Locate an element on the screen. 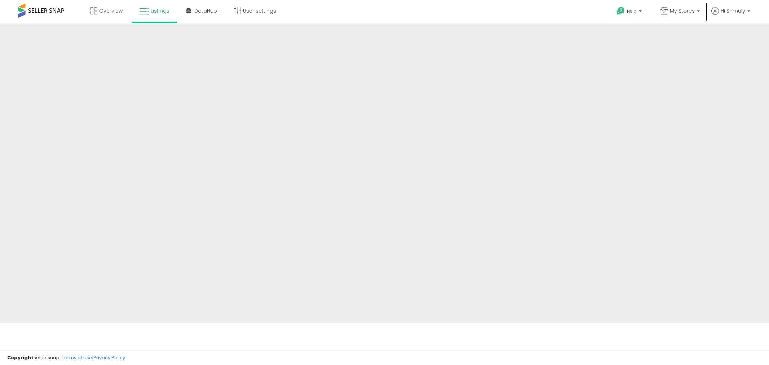 Image resolution: width=769 pixels, height=365 pixels. span: Listings is located at coordinates (160, 11).